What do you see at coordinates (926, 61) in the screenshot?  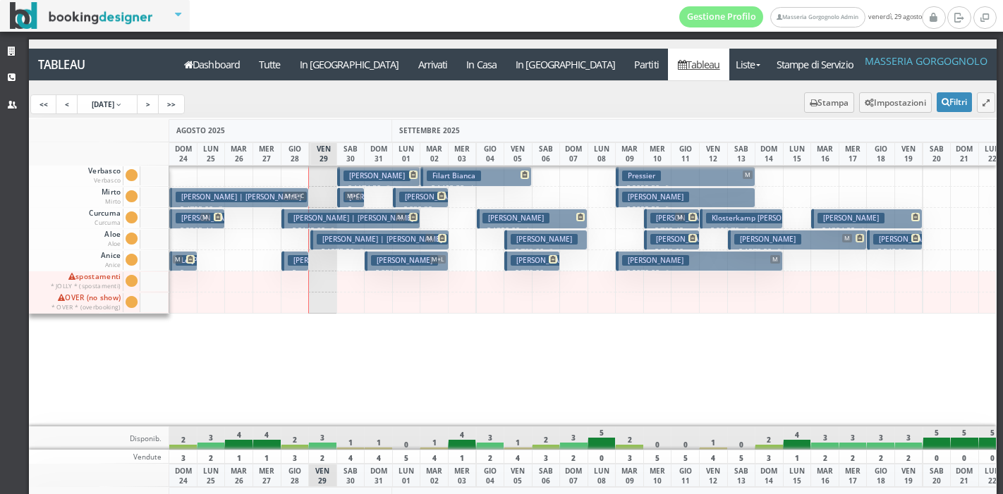 I see `h4: Masseria Gorgognolo` at bounding box center [926, 61].